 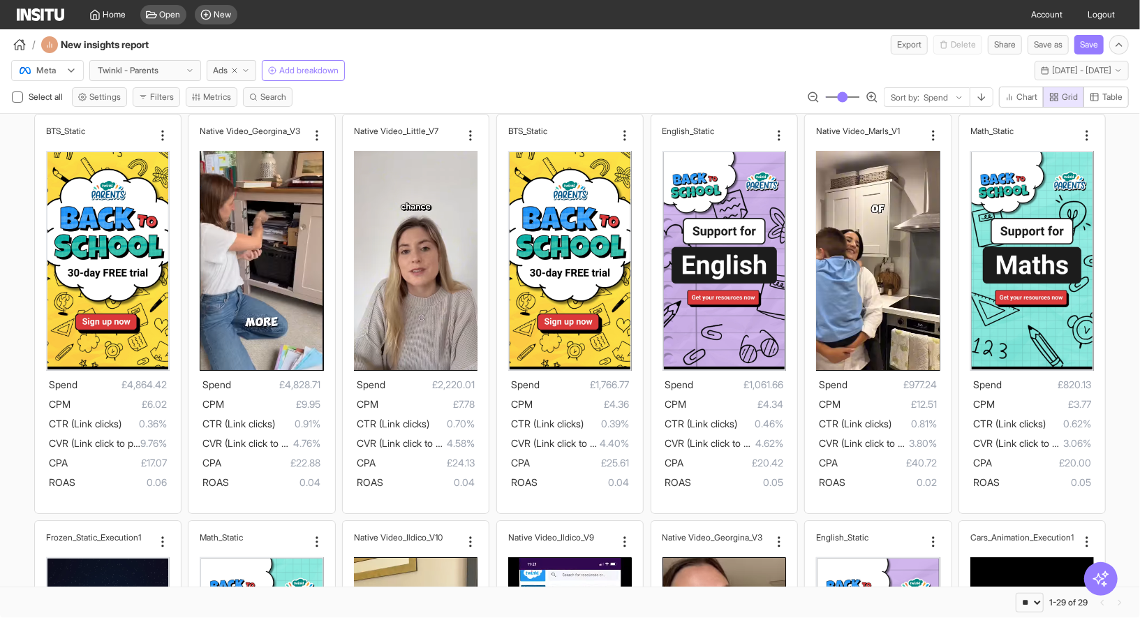 What do you see at coordinates (528, 131) in the screenshot?
I see `h2: BTS_Static` at bounding box center [528, 131].